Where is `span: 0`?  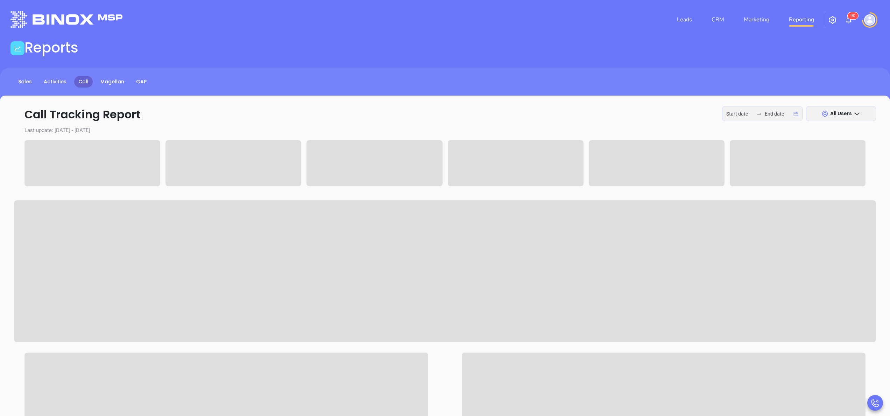 span: 0 is located at coordinates (854, 16).